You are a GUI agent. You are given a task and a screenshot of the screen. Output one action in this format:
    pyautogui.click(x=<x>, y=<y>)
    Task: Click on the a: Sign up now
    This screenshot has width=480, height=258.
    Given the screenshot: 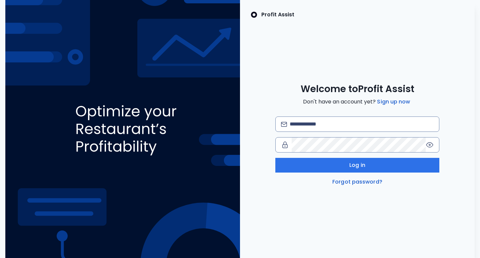 What is the action you would take?
    pyautogui.click(x=393, y=102)
    